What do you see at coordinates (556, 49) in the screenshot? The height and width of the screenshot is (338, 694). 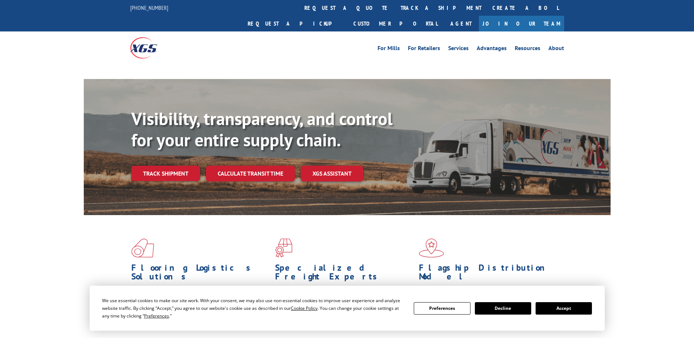 I see `a: About` at bounding box center [556, 49].